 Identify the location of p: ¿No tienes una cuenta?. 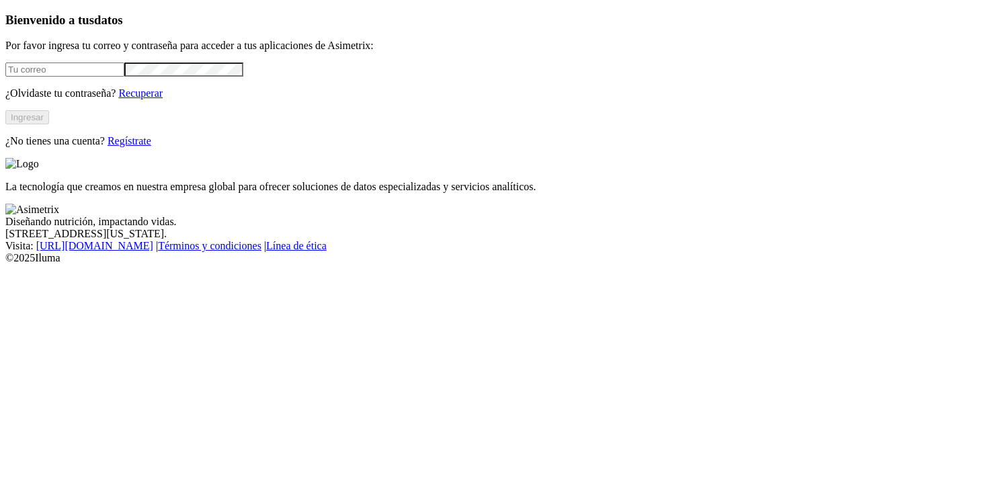
(494, 141).